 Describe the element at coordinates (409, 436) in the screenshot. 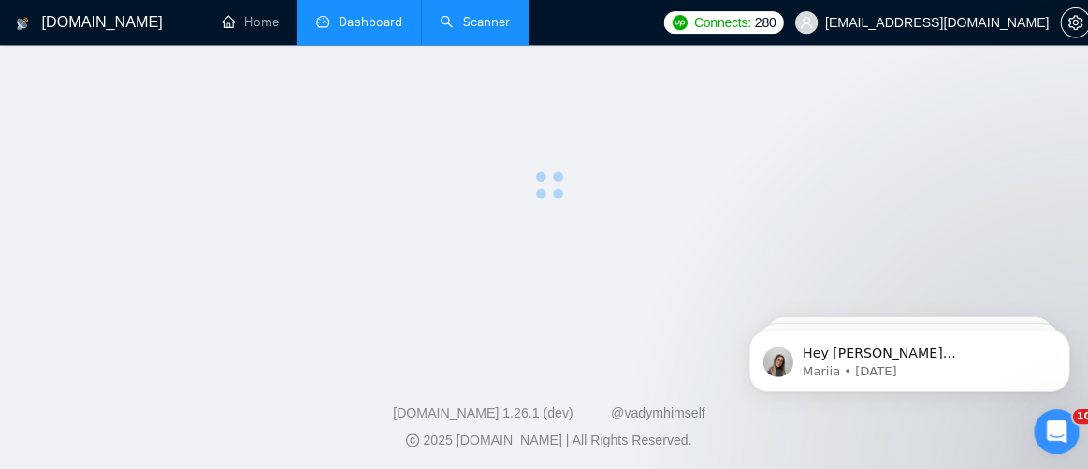

I see `span: copyright` at that location.